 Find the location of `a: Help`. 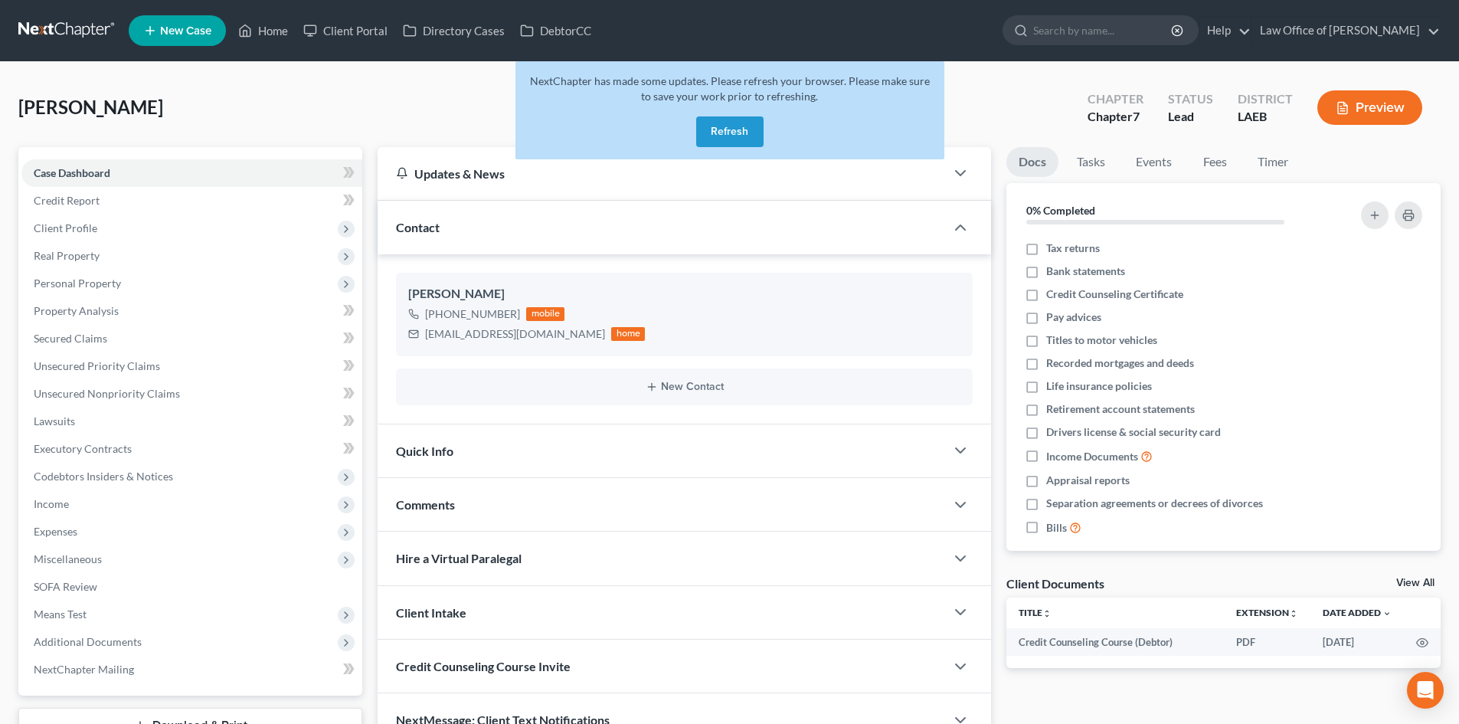

a: Help is located at coordinates (1225, 31).